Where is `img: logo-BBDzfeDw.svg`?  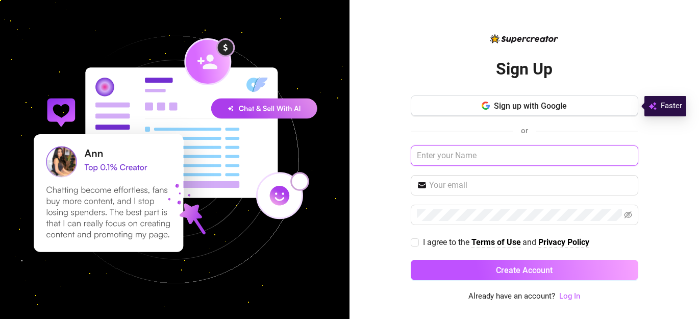 img: logo-BBDzfeDw.svg is located at coordinates (524, 39).